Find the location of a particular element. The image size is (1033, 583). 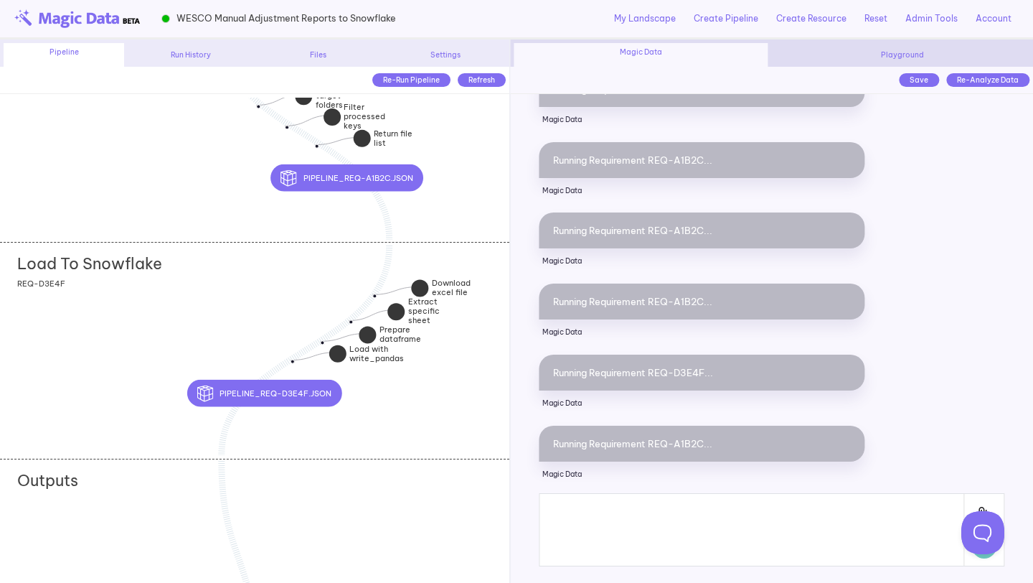

strong: Return file list is located at coordinates (393, 138).